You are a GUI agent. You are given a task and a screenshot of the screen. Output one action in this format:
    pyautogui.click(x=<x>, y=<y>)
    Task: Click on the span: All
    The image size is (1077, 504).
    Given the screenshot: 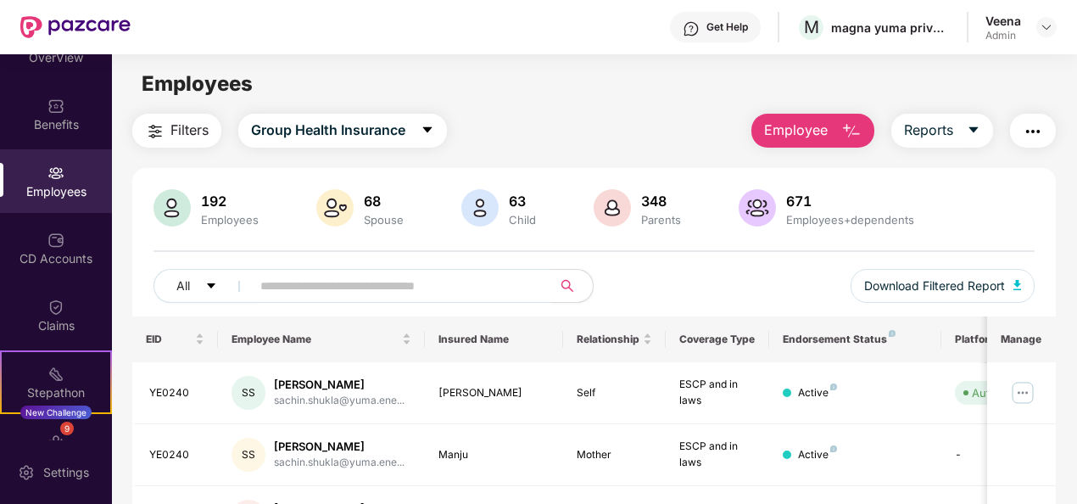 What is the action you would take?
    pyautogui.click(x=183, y=286)
    